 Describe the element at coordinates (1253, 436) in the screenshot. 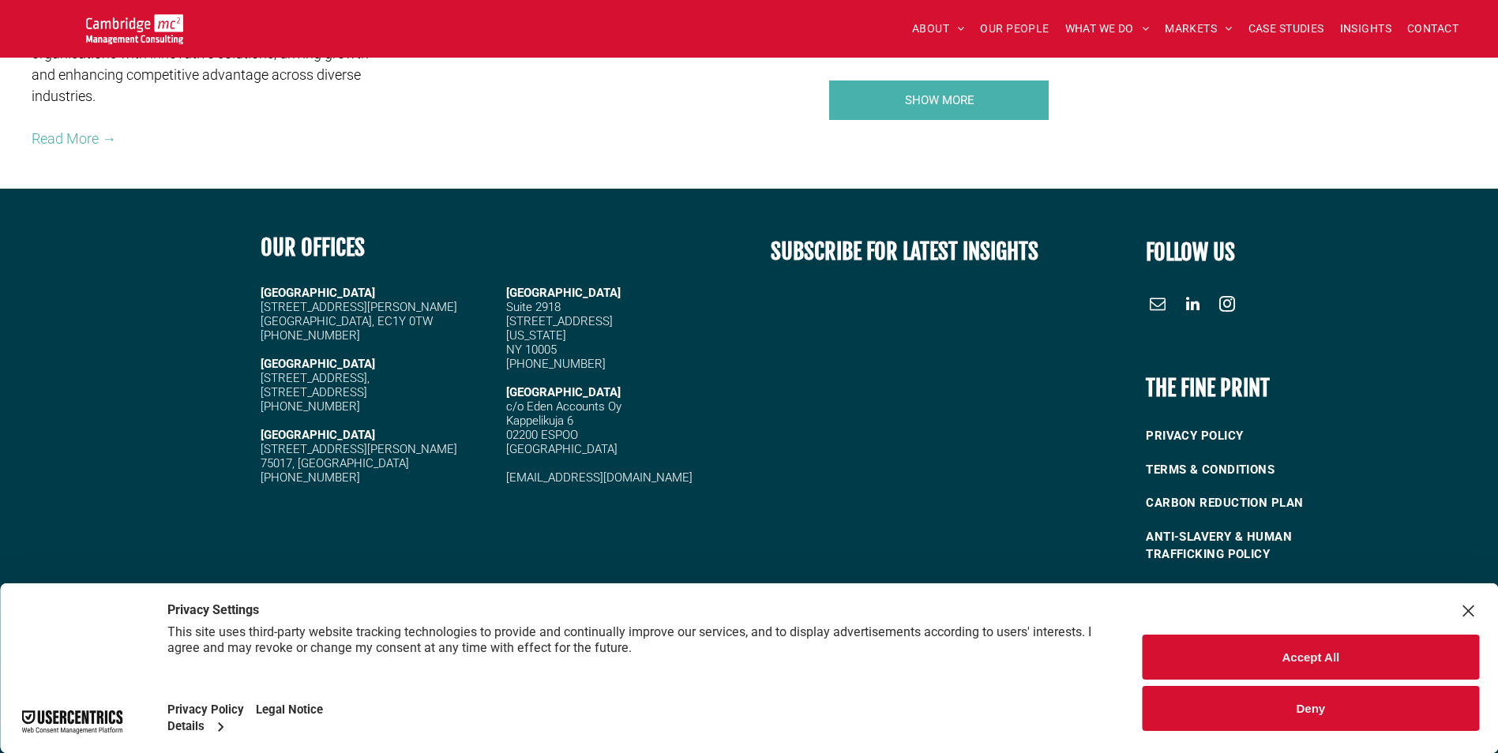

I see `a: PRIVACY POLICY` at that location.